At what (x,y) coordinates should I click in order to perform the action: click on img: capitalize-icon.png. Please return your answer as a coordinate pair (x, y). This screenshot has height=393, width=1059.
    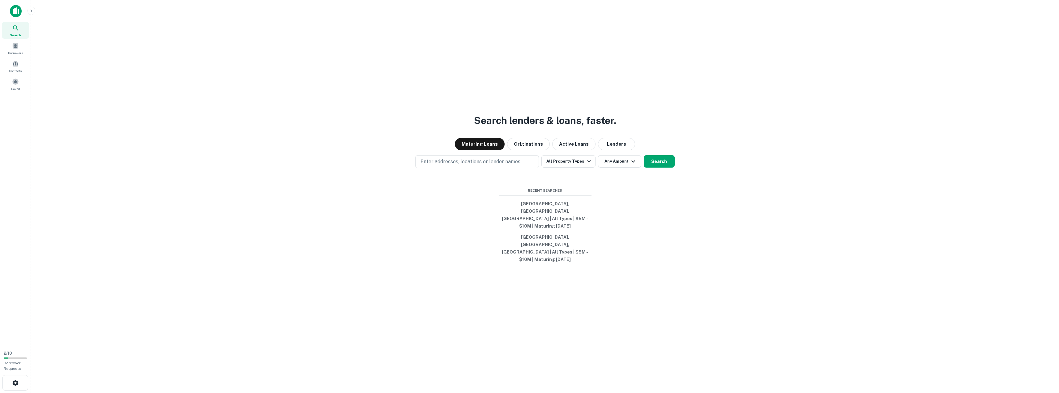
    Looking at the image, I should click on (16, 11).